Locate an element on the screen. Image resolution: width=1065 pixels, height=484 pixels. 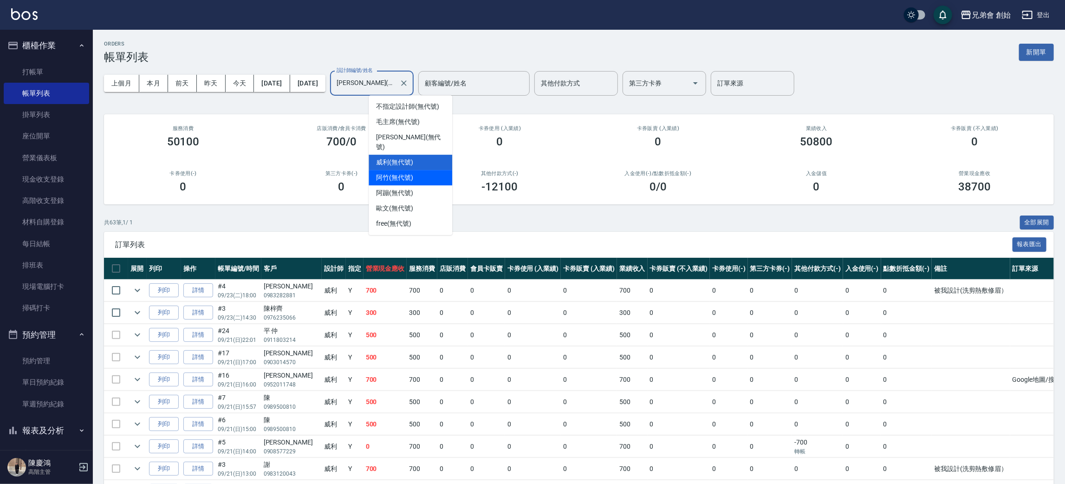
div: 陳梓齊 is located at coordinates (292, 308).